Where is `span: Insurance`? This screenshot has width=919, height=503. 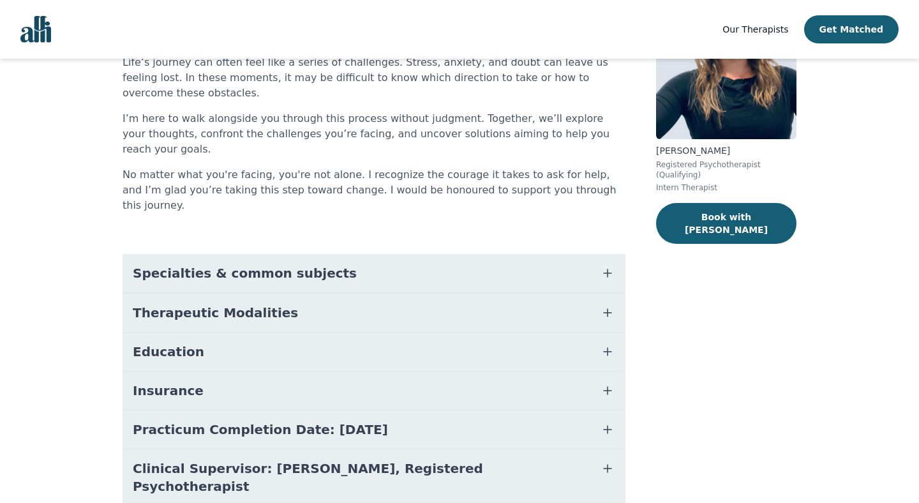 span: Insurance is located at coordinates (168, 390).